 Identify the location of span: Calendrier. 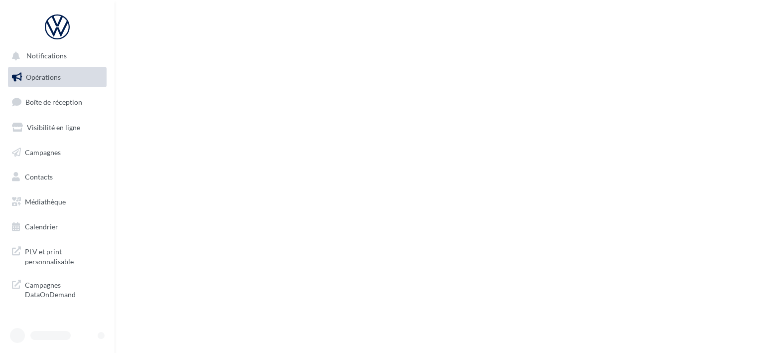
(41, 226).